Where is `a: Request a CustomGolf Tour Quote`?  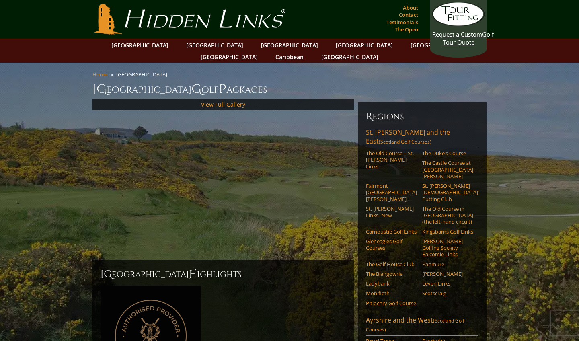 a: Request a CustomGolf Tour Quote is located at coordinates (459, 24).